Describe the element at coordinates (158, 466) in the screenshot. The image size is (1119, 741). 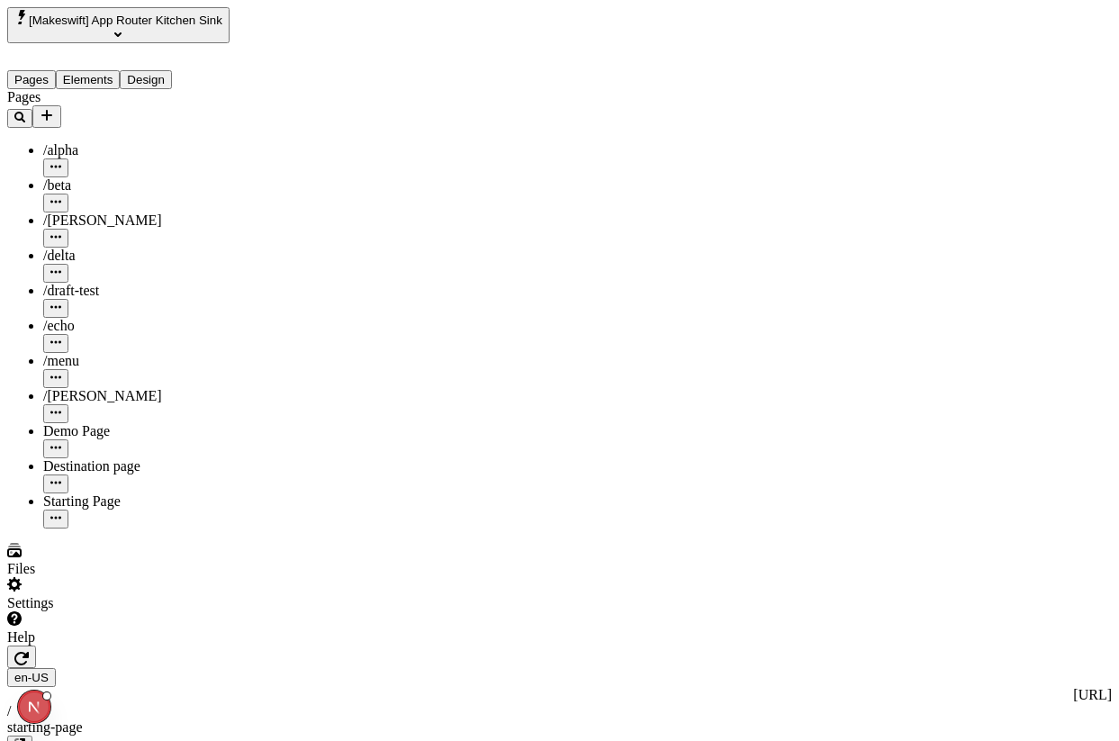
I see `div: Destination page` at that location.